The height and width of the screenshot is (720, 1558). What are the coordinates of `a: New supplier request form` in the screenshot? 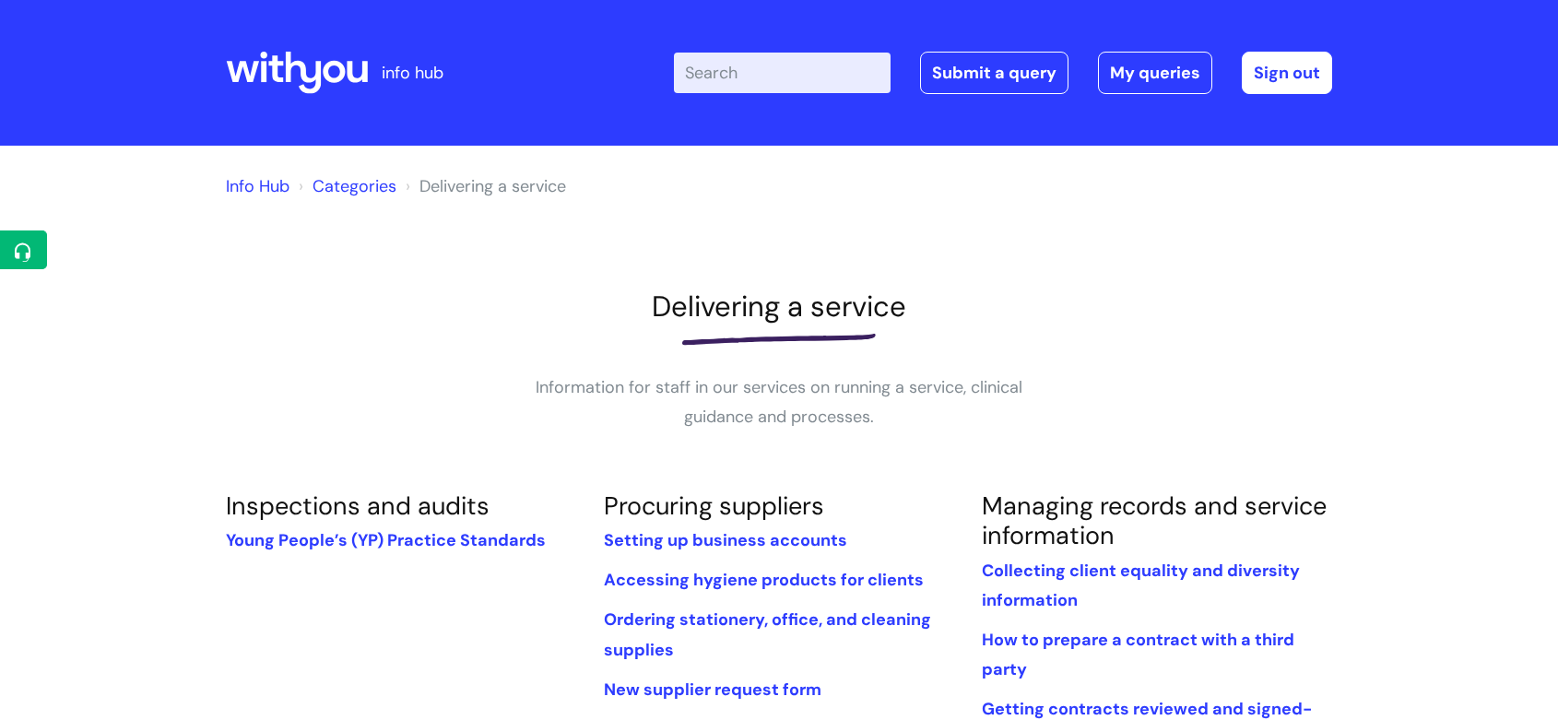 It's located at (713, 690).